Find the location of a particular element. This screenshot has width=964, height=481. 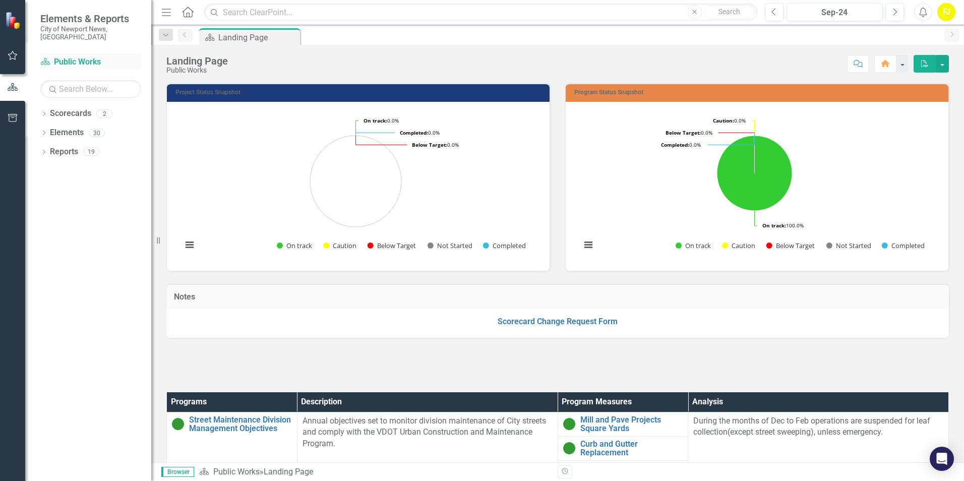

input: Search ClearPoint... is located at coordinates (481, 12).